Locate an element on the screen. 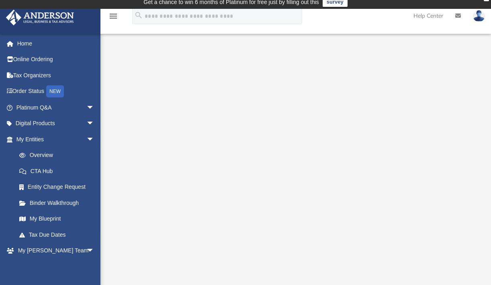  i: menu is located at coordinates (113, 16).